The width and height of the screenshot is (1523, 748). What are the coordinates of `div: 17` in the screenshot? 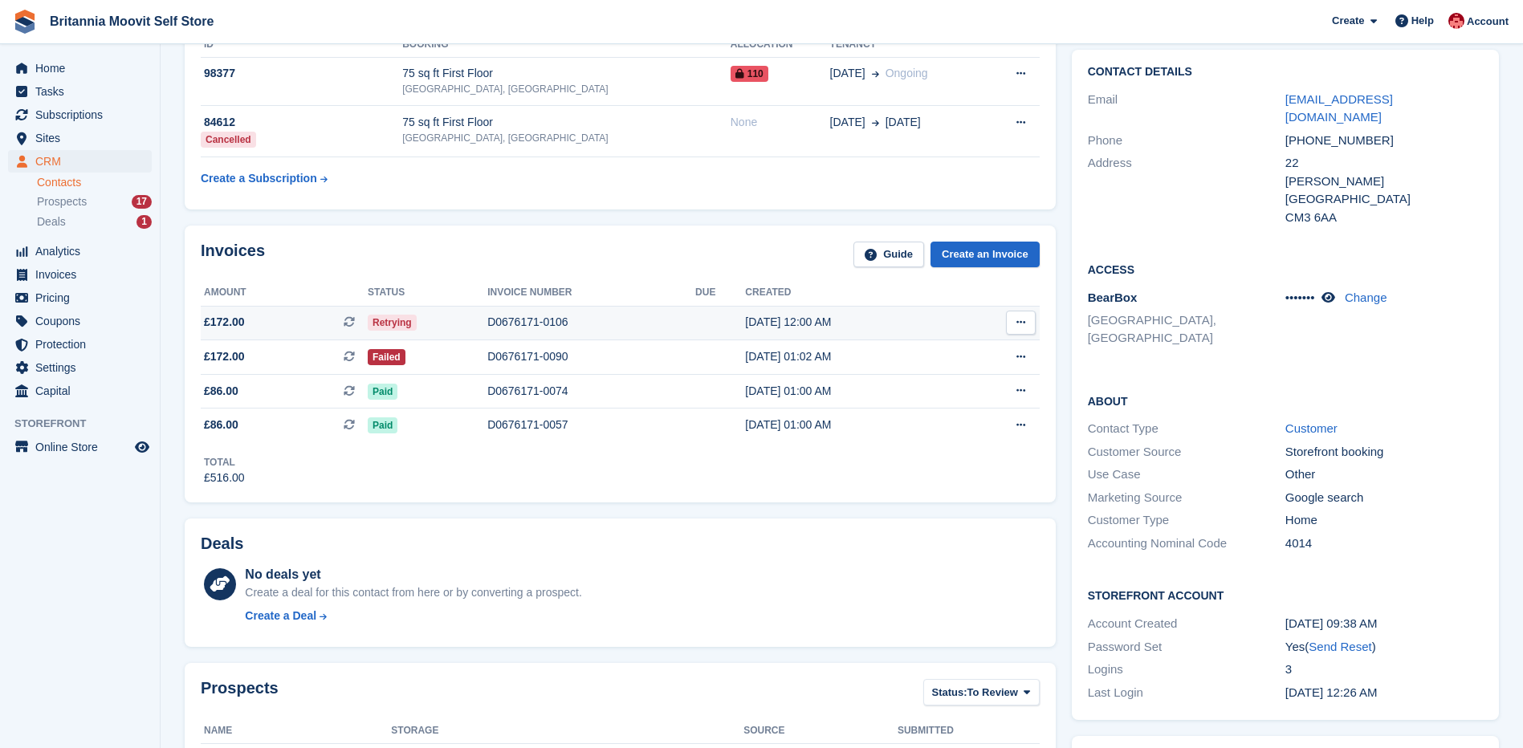 It's located at (141, 202).